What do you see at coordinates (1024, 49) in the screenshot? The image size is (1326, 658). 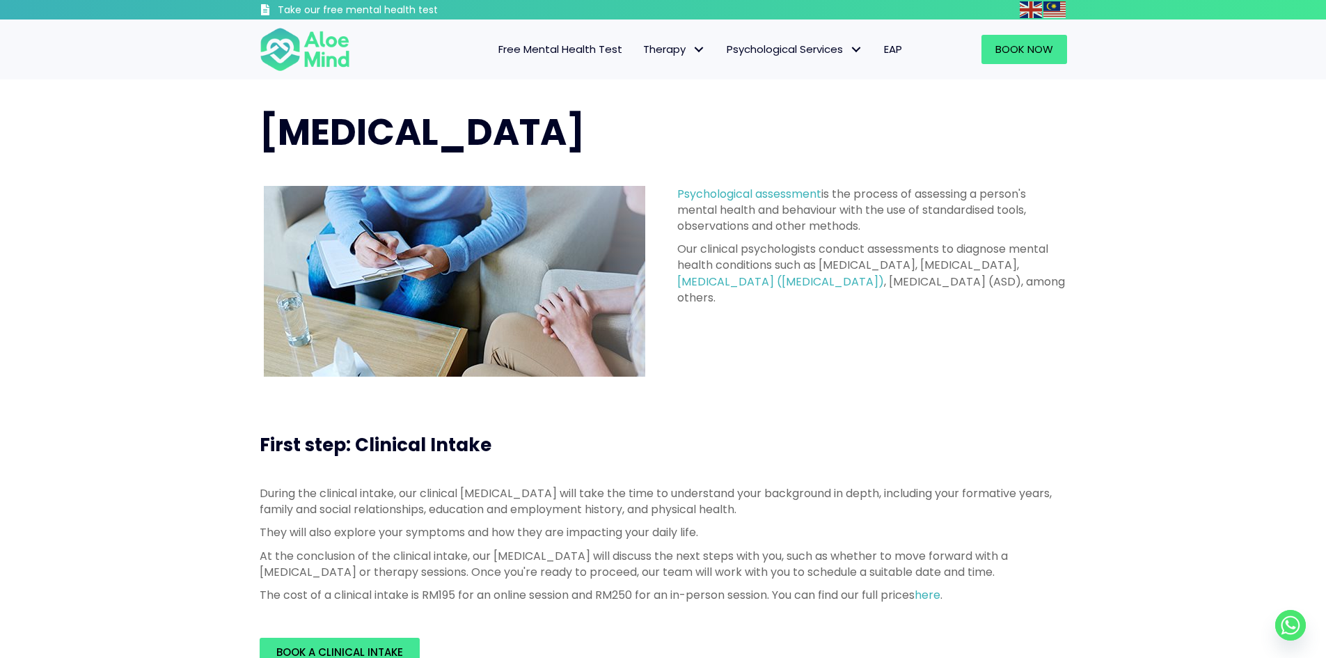 I see `span: Book Now` at bounding box center [1024, 49].